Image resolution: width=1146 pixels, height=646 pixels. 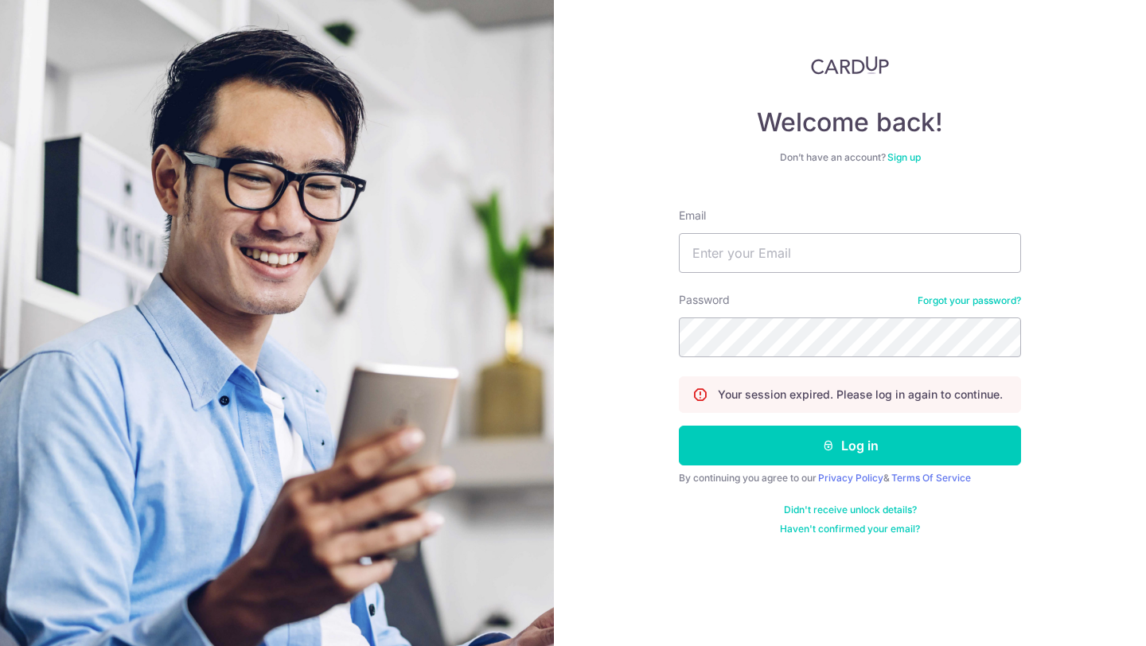 What do you see at coordinates (969, 301) in the screenshot?
I see `a: Forgot your password?` at bounding box center [969, 301].